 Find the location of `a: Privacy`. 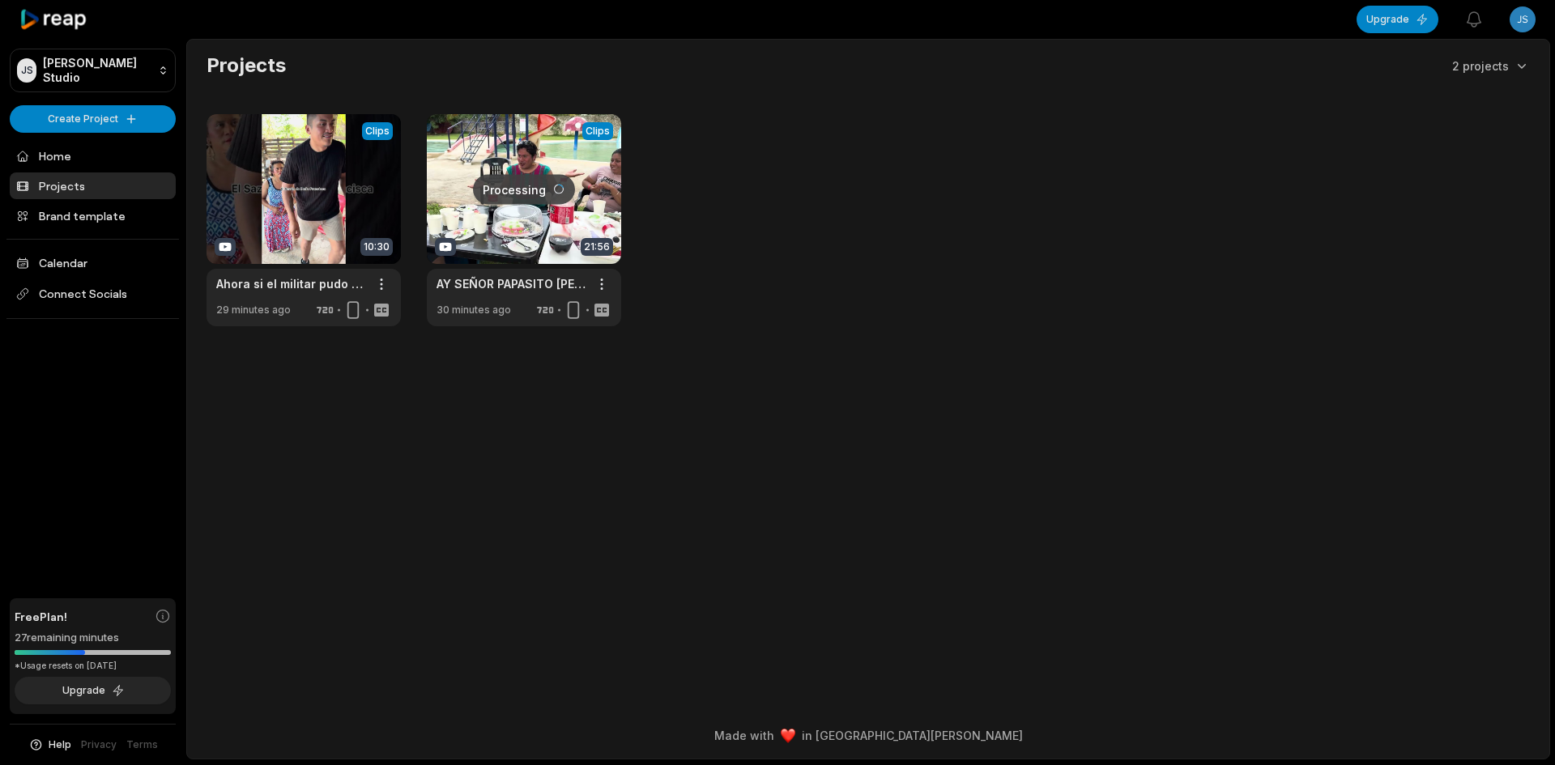

a: Privacy is located at coordinates (99, 745).